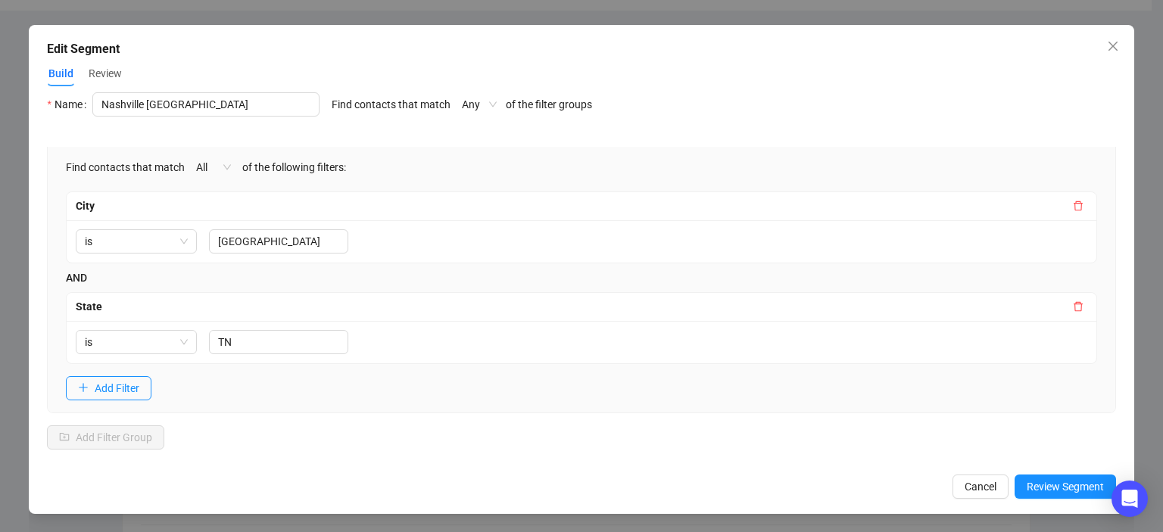  What do you see at coordinates (581, 278) in the screenshot?
I see `div: AND` at bounding box center [581, 278].